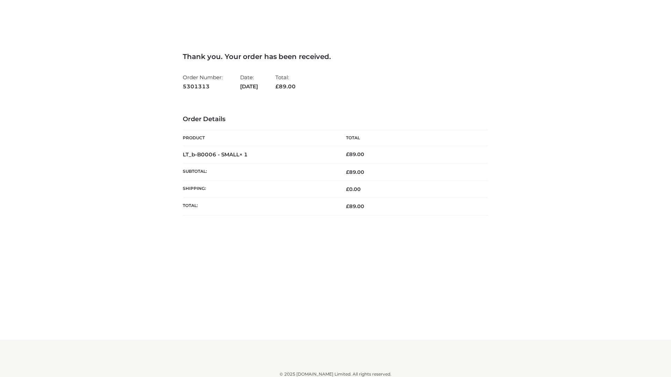  Describe the element at coordinates (203, 82) in the screenshot. I see `li: Order Number:` at that location.